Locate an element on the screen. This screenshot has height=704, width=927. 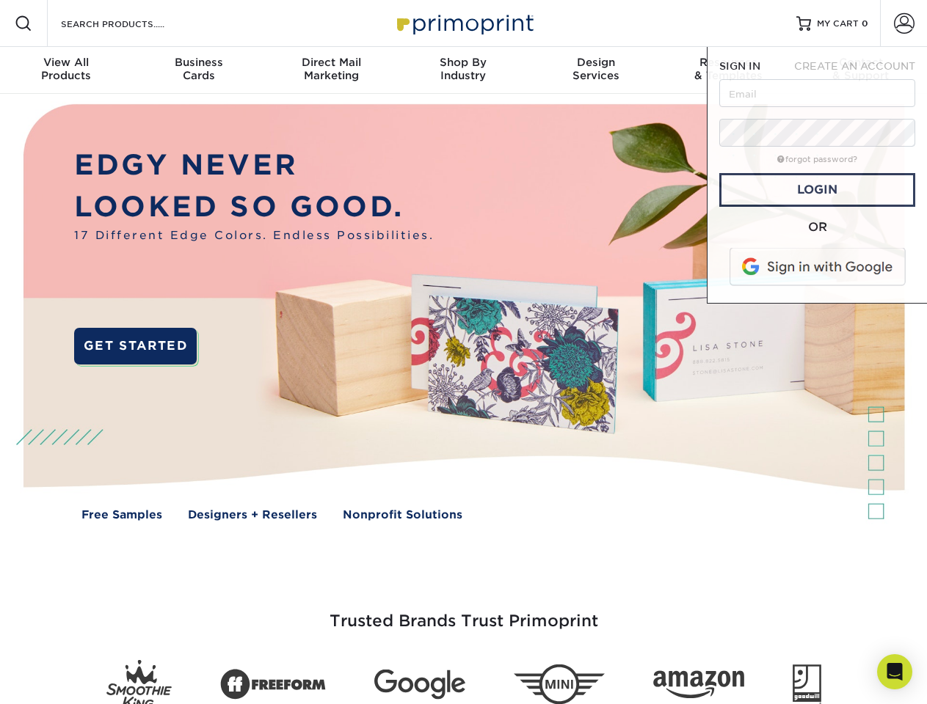
a: Nonprofit Solutions is located at coordinates (402, 515).